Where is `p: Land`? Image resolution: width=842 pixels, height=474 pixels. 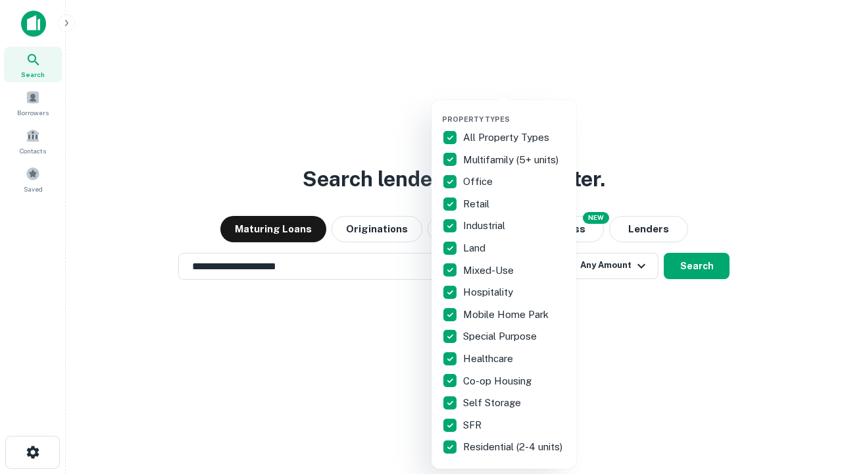 p: Land is located at coordinates (476, 248).